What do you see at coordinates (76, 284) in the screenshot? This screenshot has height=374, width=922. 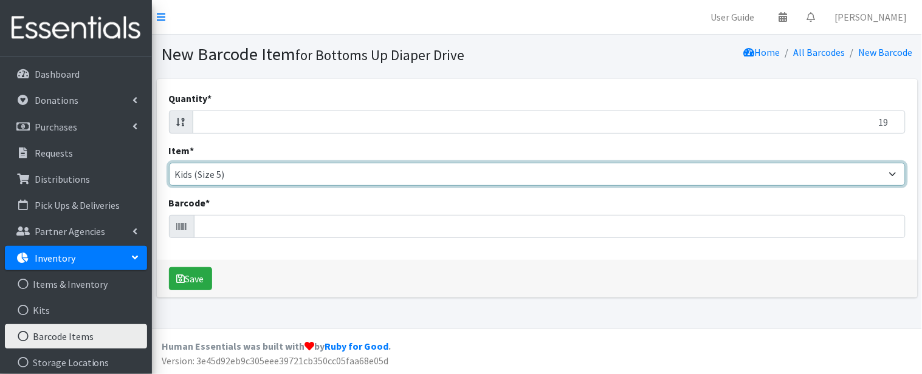 I see `a: Items & Inventory` at bounding box center [76, 284].